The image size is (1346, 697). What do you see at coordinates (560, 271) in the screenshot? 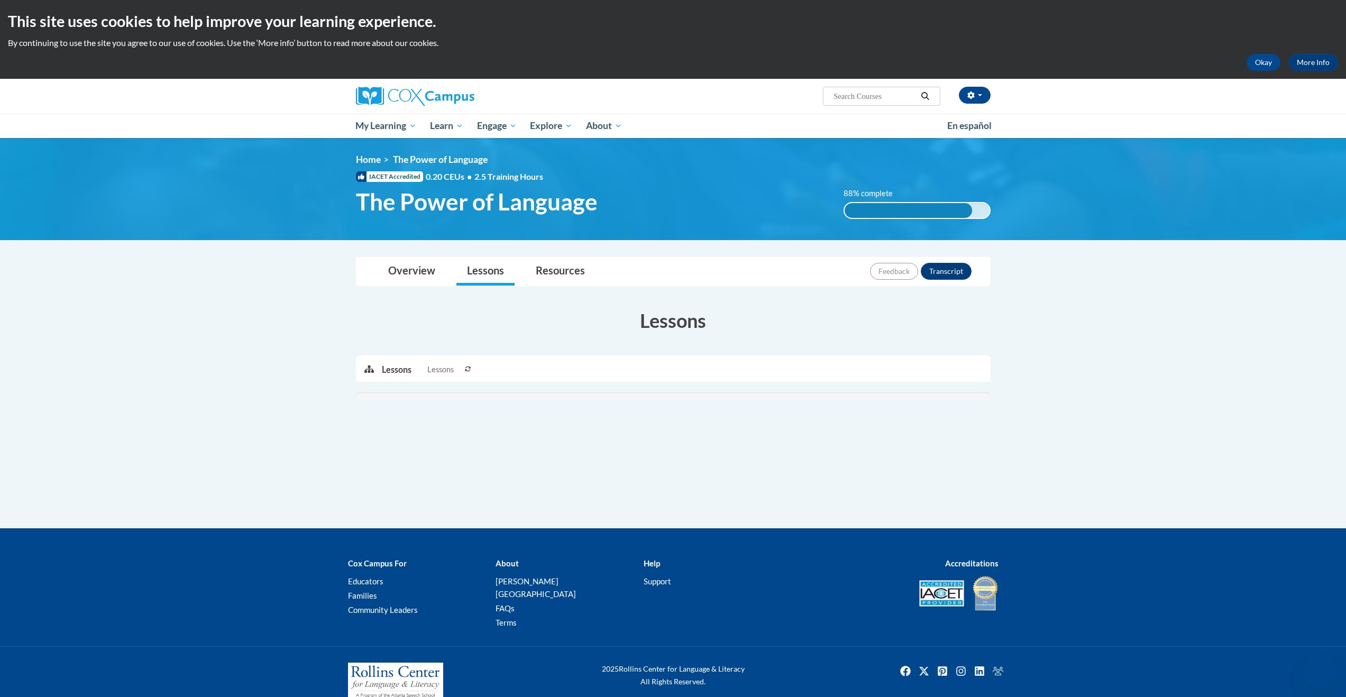
I see `a: Resources` at bounding box center [560, 271].